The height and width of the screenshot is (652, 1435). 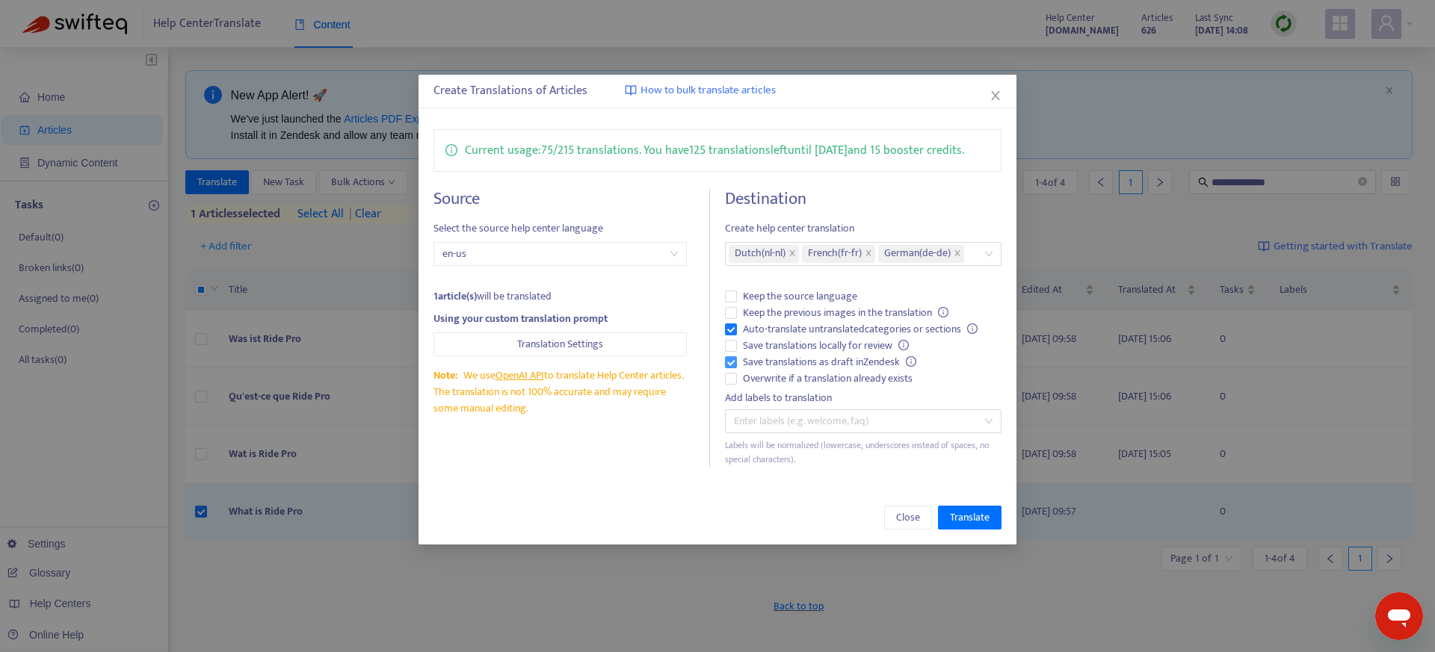 What do you see at coordinates (800, 297) in the screenshot?
I see `span: Keep the source language` at bounding box center [800, 297].